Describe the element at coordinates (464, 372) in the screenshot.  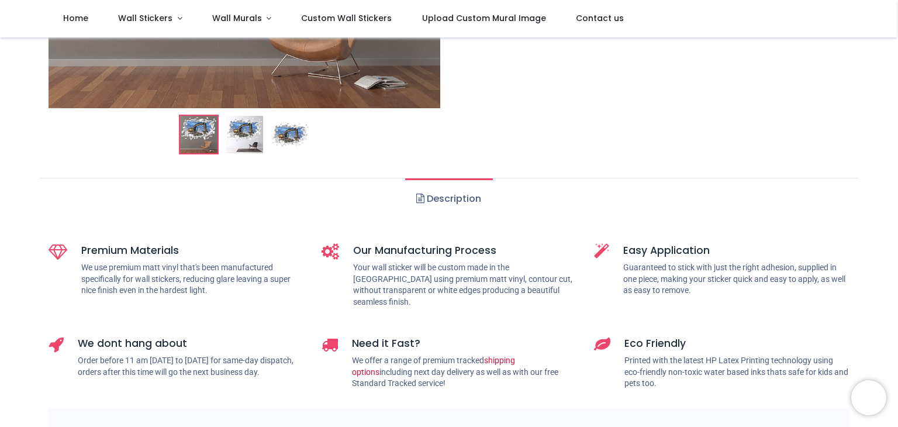
I see `p: We offer a range of premium tracked including next day delivery as well as with our free Standard...` at that location.